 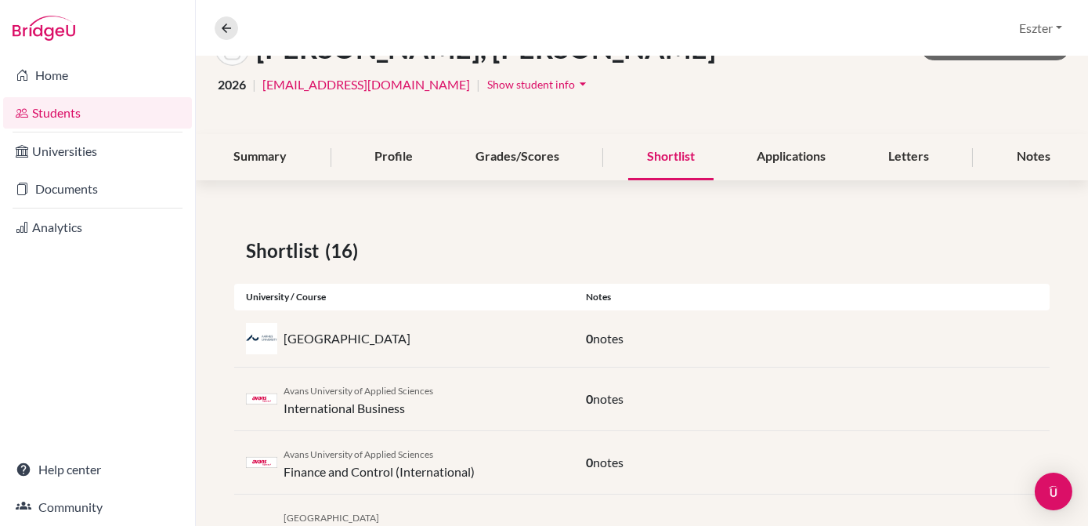 I want to click on span: 2026, so click(x=232, y=85).